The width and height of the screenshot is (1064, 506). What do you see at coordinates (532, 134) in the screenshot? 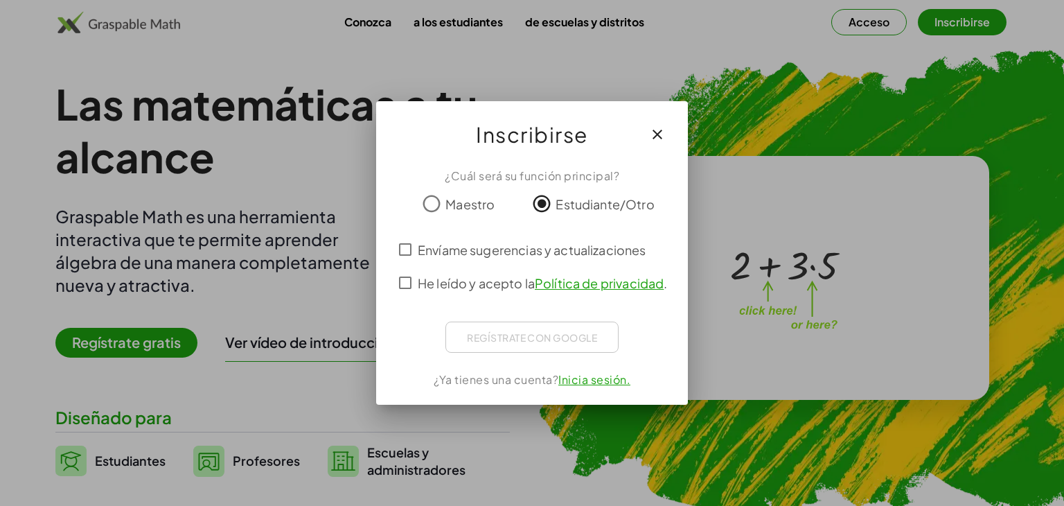
I see `font: Inscribirse` at bounding box center [532, 134].